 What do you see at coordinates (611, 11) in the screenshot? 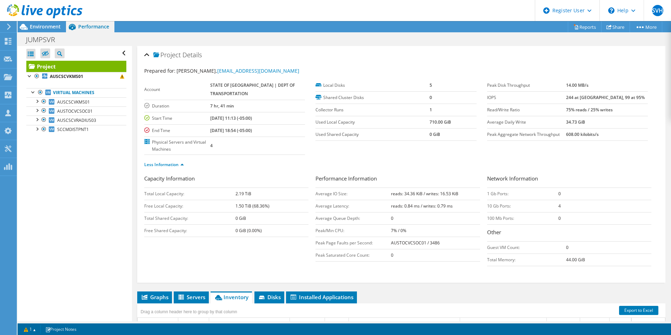
I see `svg: \n` at bounding box center [611, 11].